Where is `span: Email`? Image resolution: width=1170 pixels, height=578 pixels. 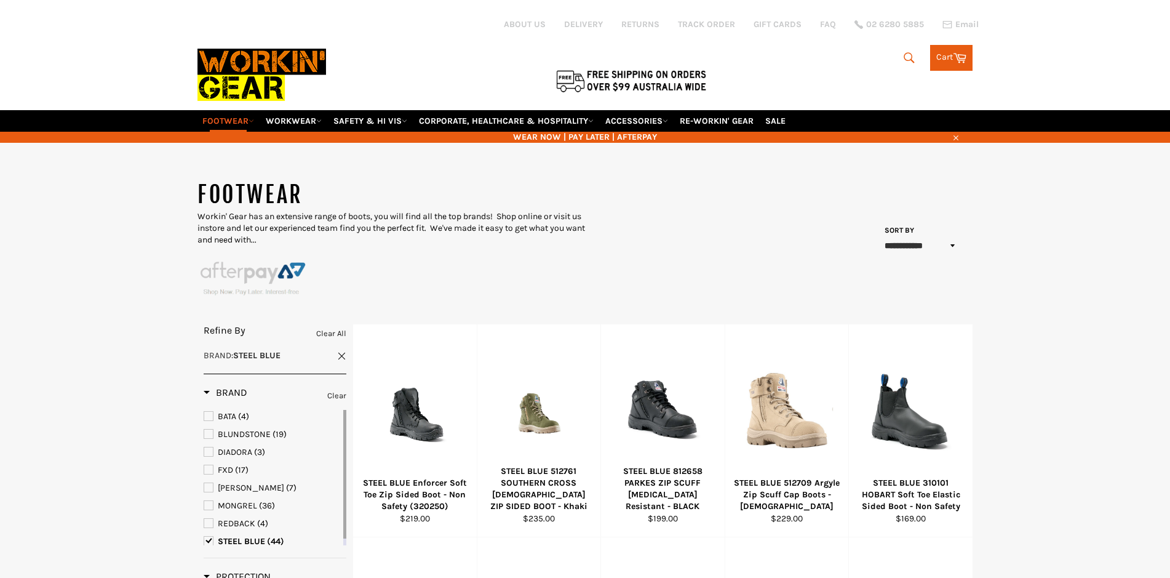
span: Email is located at coordinates (967, 25).